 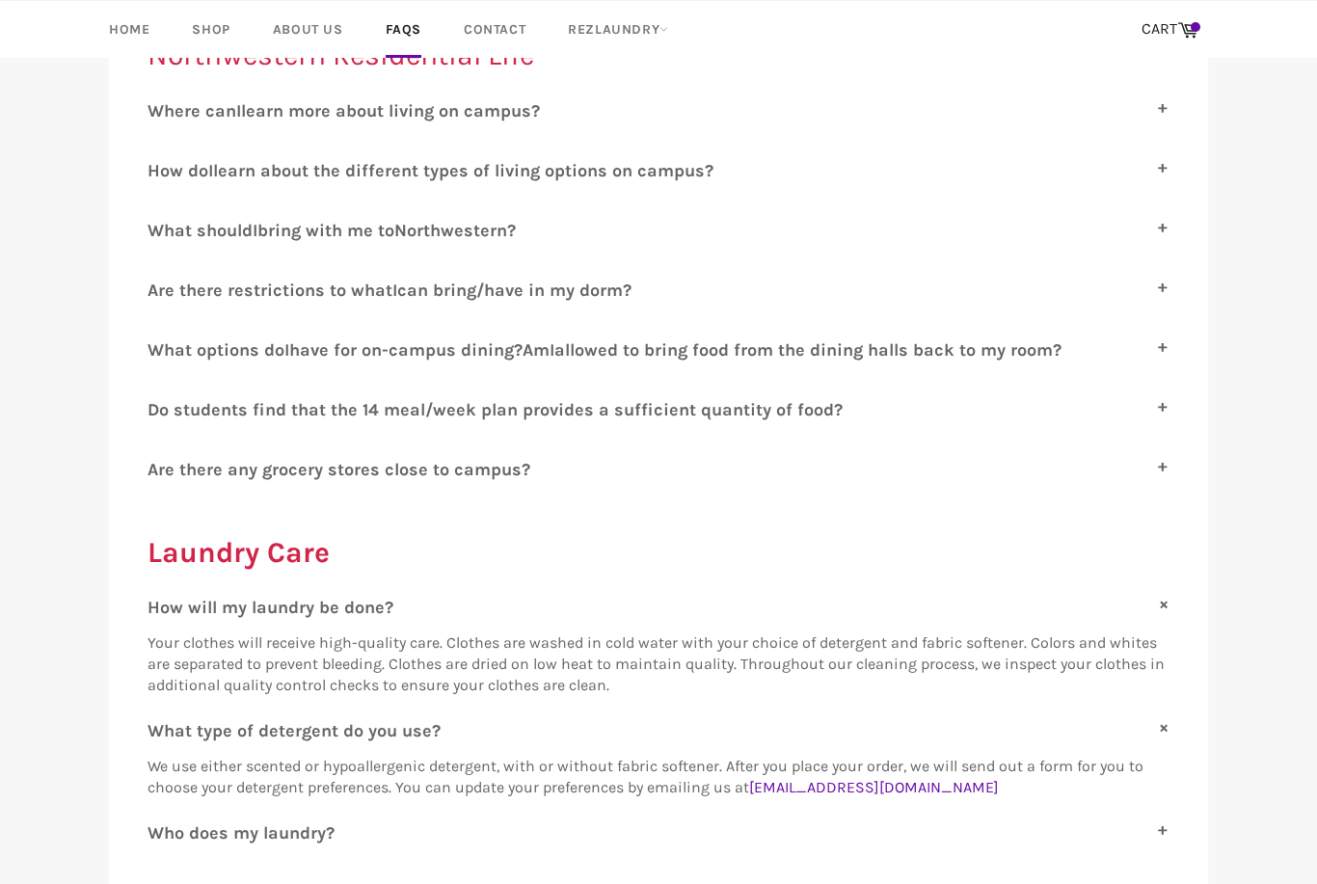 I want to click on span: learn more about living on campus?, so click(x=391, y=111).